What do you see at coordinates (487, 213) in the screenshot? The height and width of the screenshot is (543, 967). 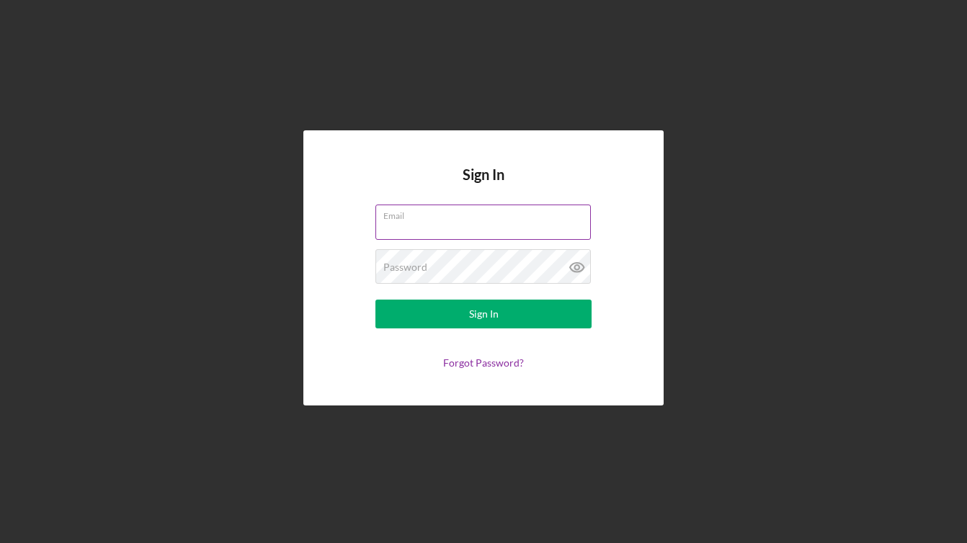 I see `label: Email` at bounding box center [487, 213].